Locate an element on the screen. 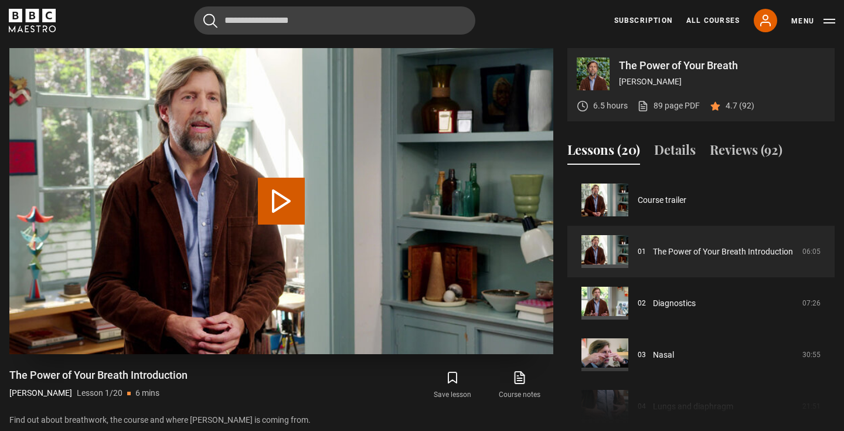 This screenshot has height=431, width=844. button: Lessons (20) is located at coordinates (603, 152).